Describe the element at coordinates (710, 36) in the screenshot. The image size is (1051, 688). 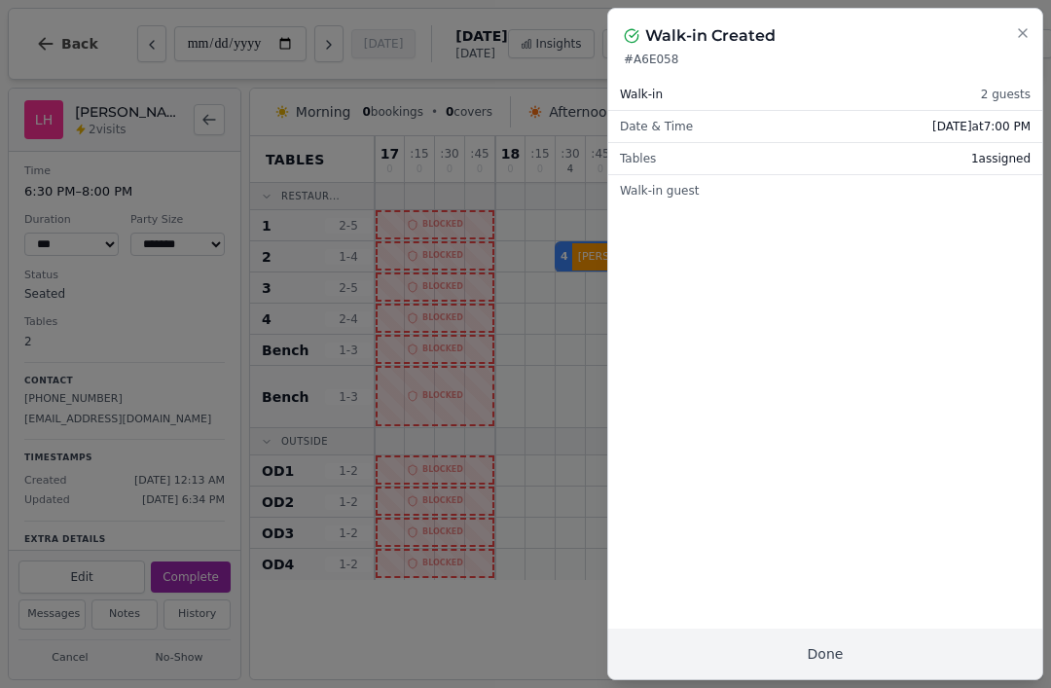
I see `h2: Walk-in Created` at that location.